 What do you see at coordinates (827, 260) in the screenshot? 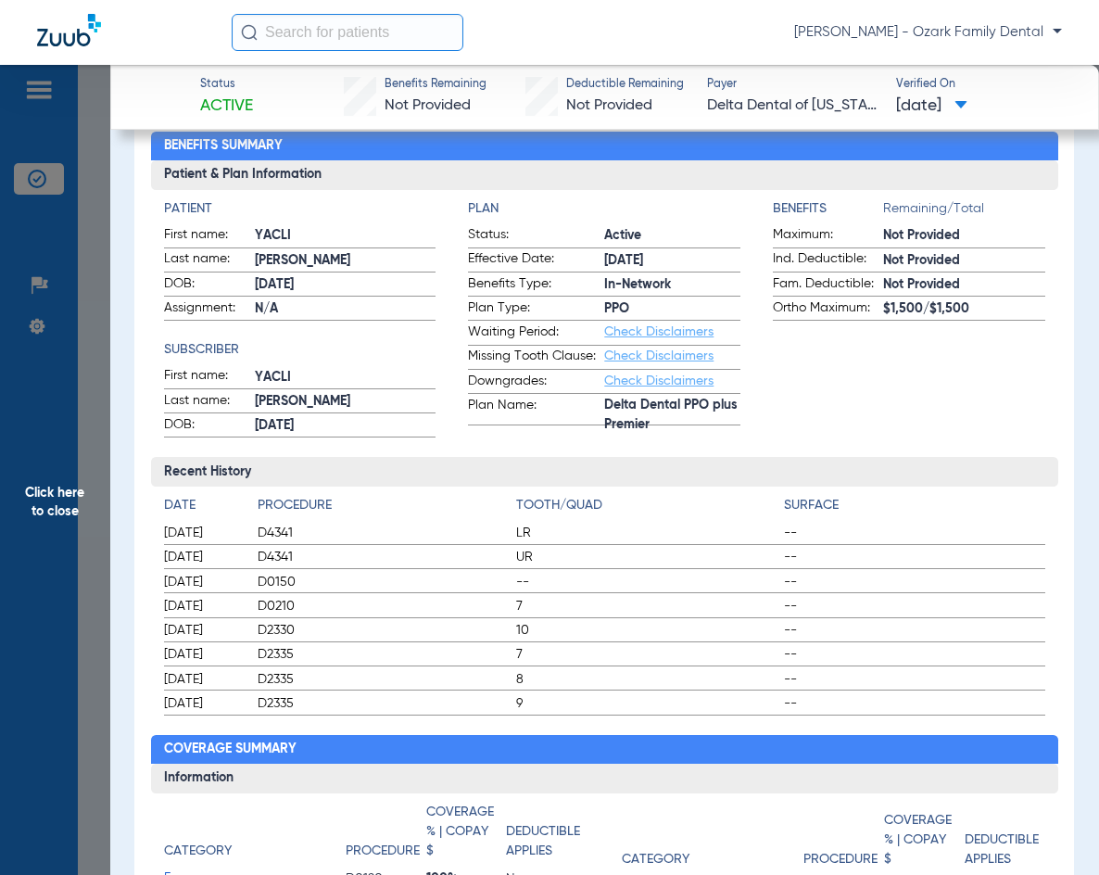
I see `span: Ind. Deductible:` at bounding box center [827, 260].